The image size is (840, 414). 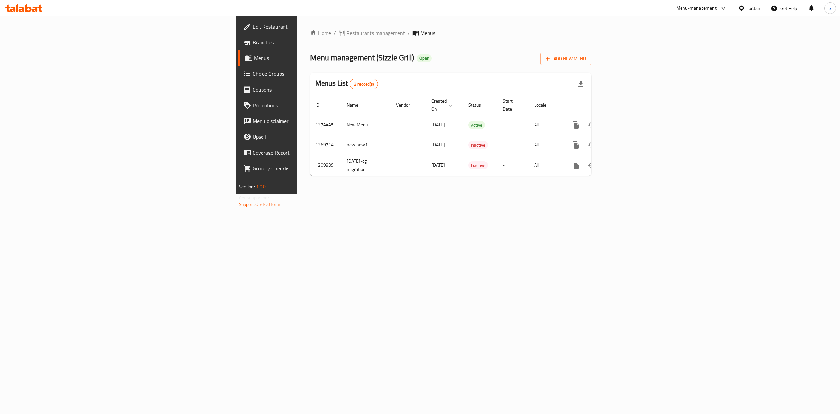 What do you see at coordinates (444, 105) in the screenshot?
I see `span: Created On` at bounding box center [444, 105].